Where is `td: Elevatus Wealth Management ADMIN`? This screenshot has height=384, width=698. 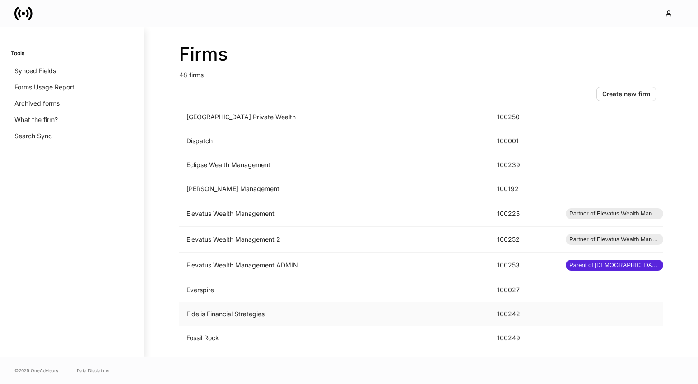 td: Elevatus Wealth Management ADMIN is located at coordinates (334, 265).